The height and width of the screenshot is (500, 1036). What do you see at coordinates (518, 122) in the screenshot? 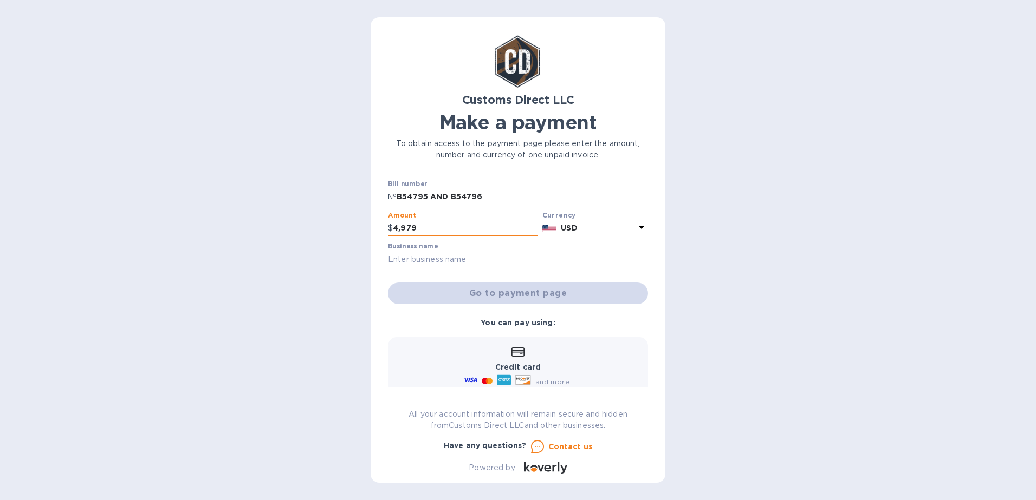
I see `h1: Make a payment` at bounding box center [518, 122].